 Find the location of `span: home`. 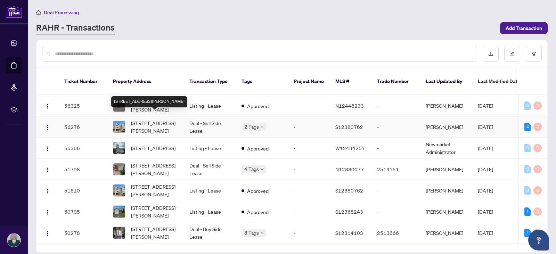

span: home is located at coordinates (39, 13).